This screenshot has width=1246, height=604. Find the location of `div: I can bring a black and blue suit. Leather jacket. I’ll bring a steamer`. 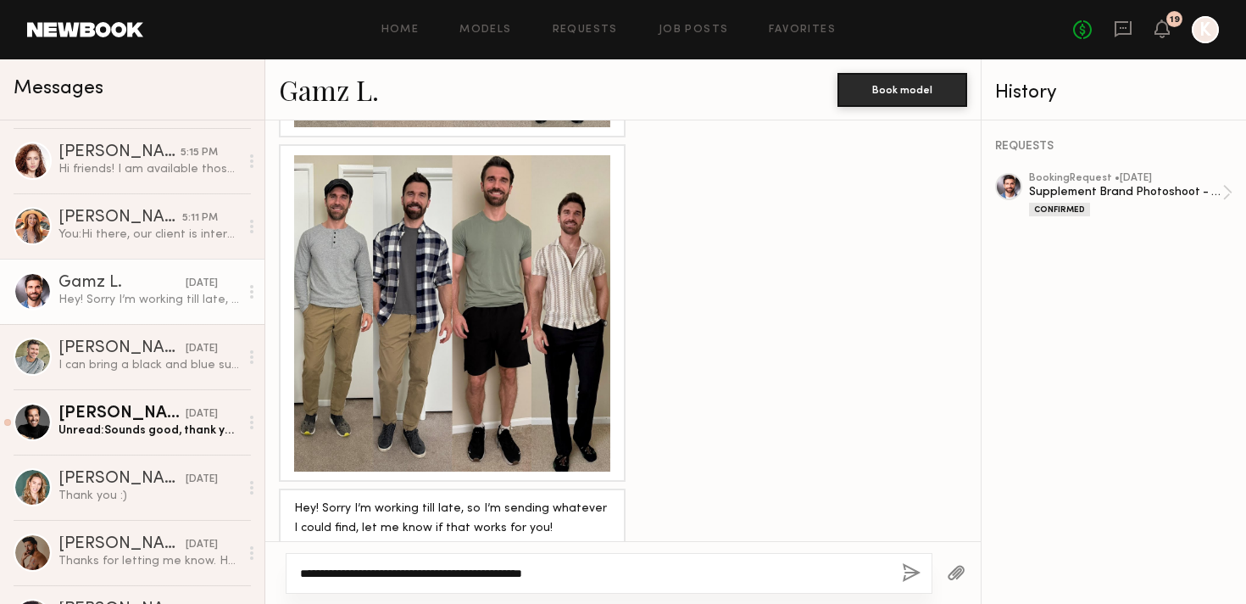

div: I can bring a black and blue suit. Leather jacket. I’ll bring a steamer is located at coordinates (148, 364).